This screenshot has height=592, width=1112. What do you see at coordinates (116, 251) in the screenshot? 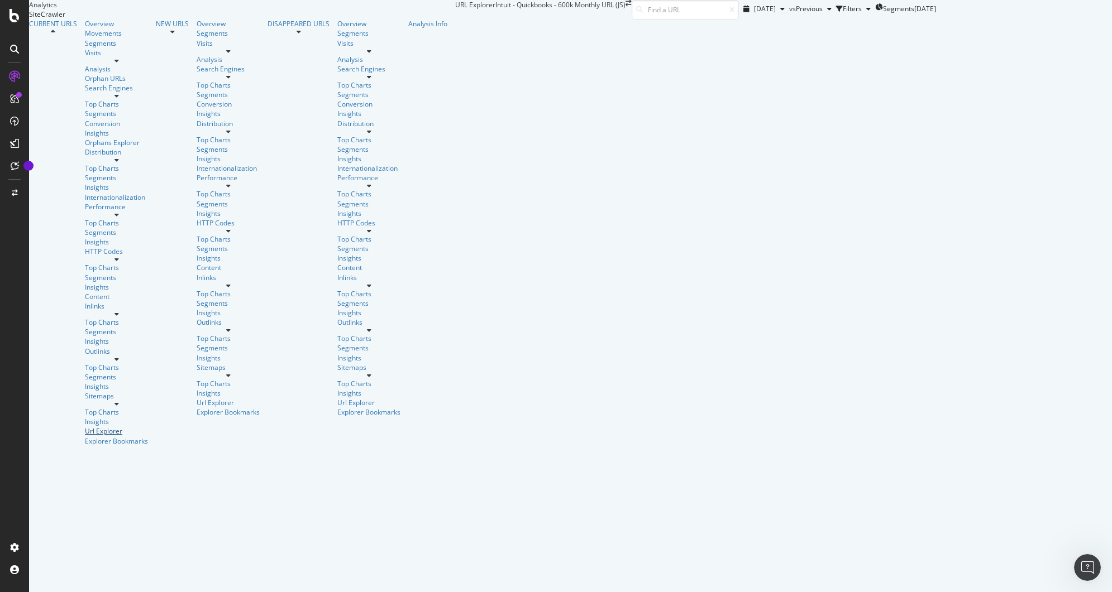
I see `div: HTTP Codes` at bounding box center [116, 251].